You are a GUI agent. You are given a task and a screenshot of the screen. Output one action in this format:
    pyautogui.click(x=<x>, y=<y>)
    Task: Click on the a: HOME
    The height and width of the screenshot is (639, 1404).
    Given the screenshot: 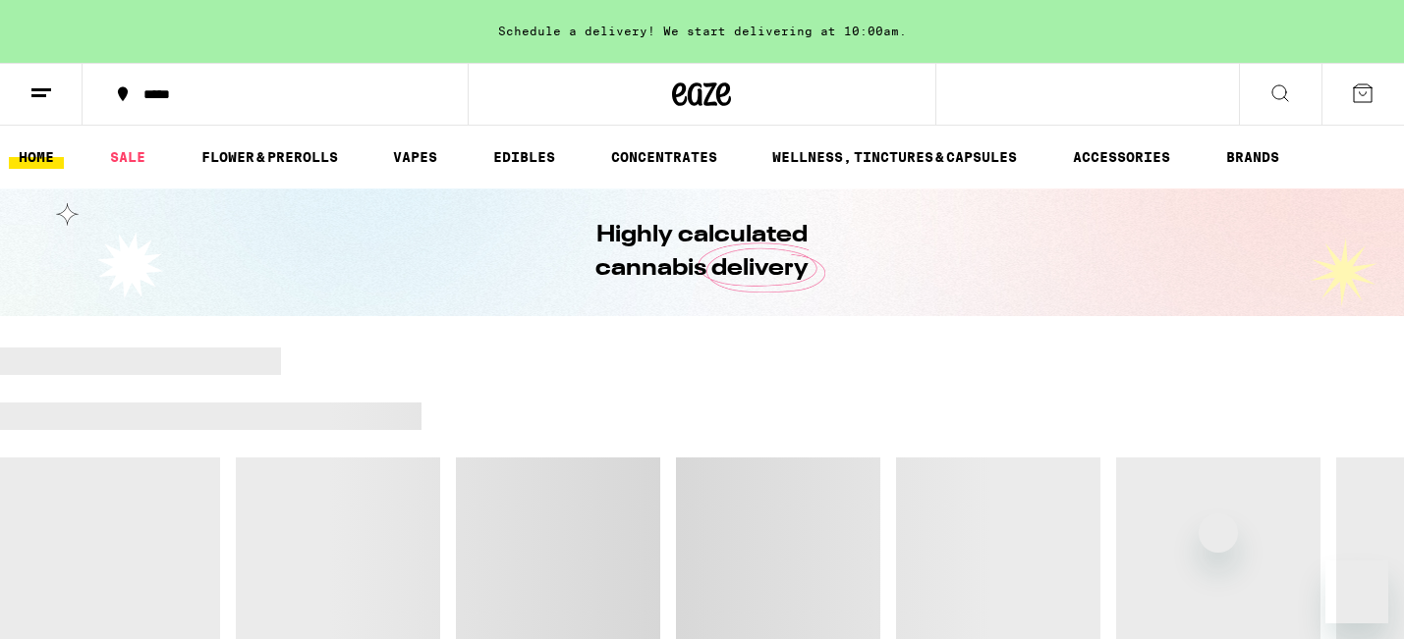 What is the action you would take?
    pyautogui.click(x=36, y=157)
    